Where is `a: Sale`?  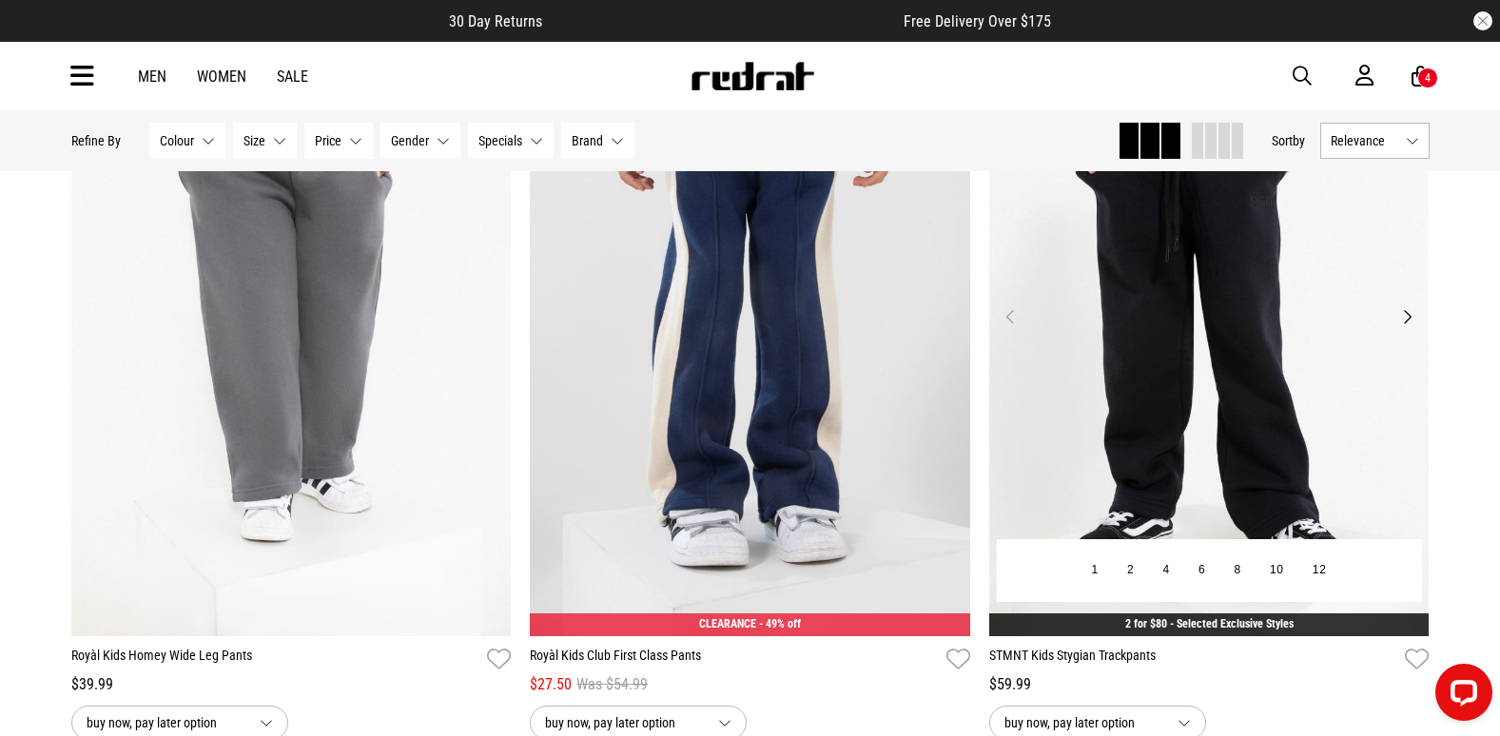 a: Sale is located at coordinates (292, 76).